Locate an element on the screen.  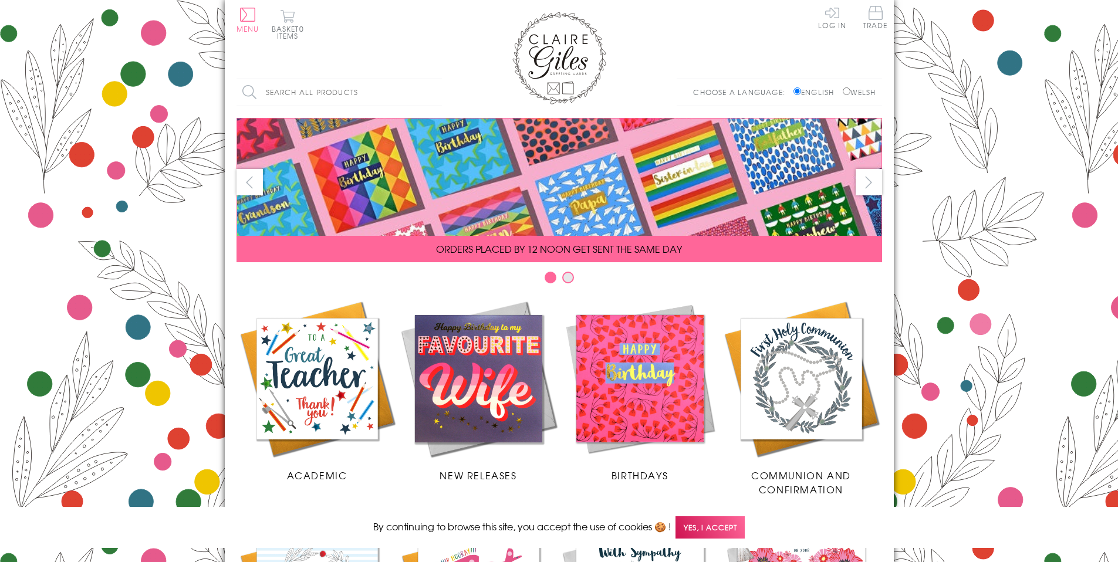
a: Academic is located at coordinates (317, 390).